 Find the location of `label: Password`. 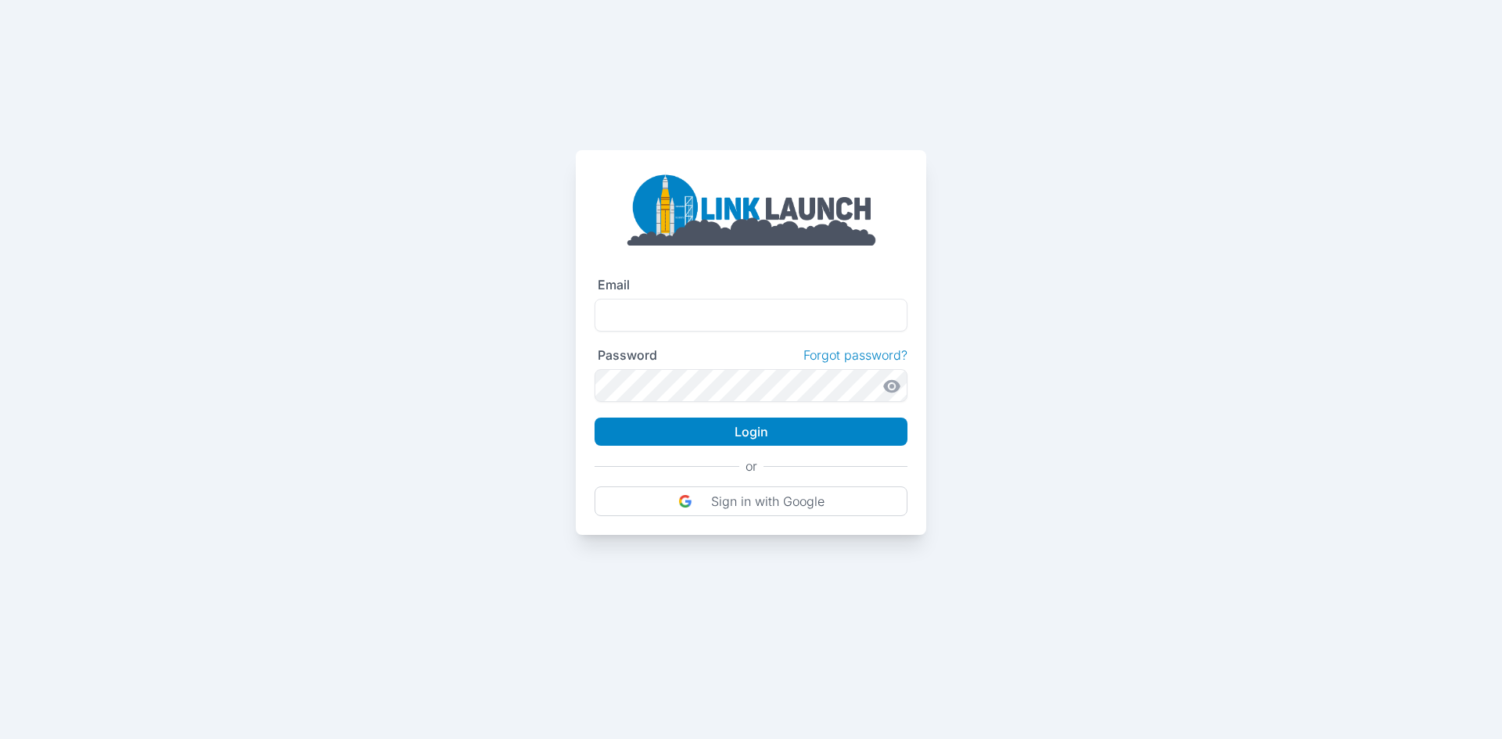

label: Password is located at coordinates (627, 355).